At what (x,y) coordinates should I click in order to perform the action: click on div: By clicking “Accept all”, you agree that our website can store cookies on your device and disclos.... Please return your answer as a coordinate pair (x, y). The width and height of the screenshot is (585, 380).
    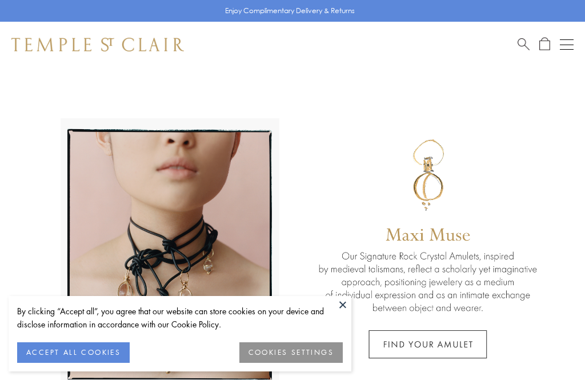
    Looking at the image, I should click on (180, 317).